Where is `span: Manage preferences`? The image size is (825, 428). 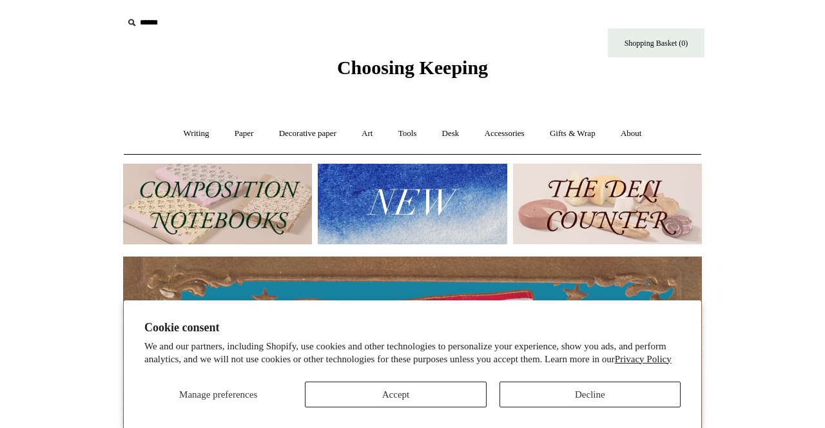 span: Manage preferences is located at coordinates (218, 394).